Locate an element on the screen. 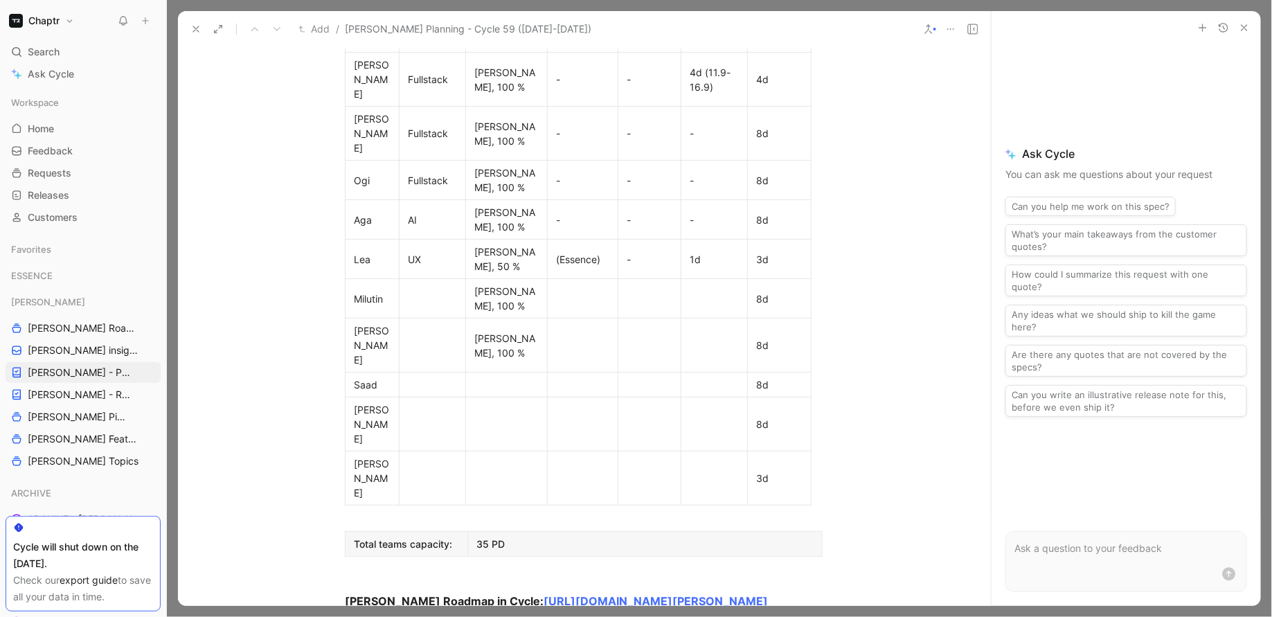 The height and width of the screenshot is (617, 1272). div: UX is located at coordinates (432, 259).